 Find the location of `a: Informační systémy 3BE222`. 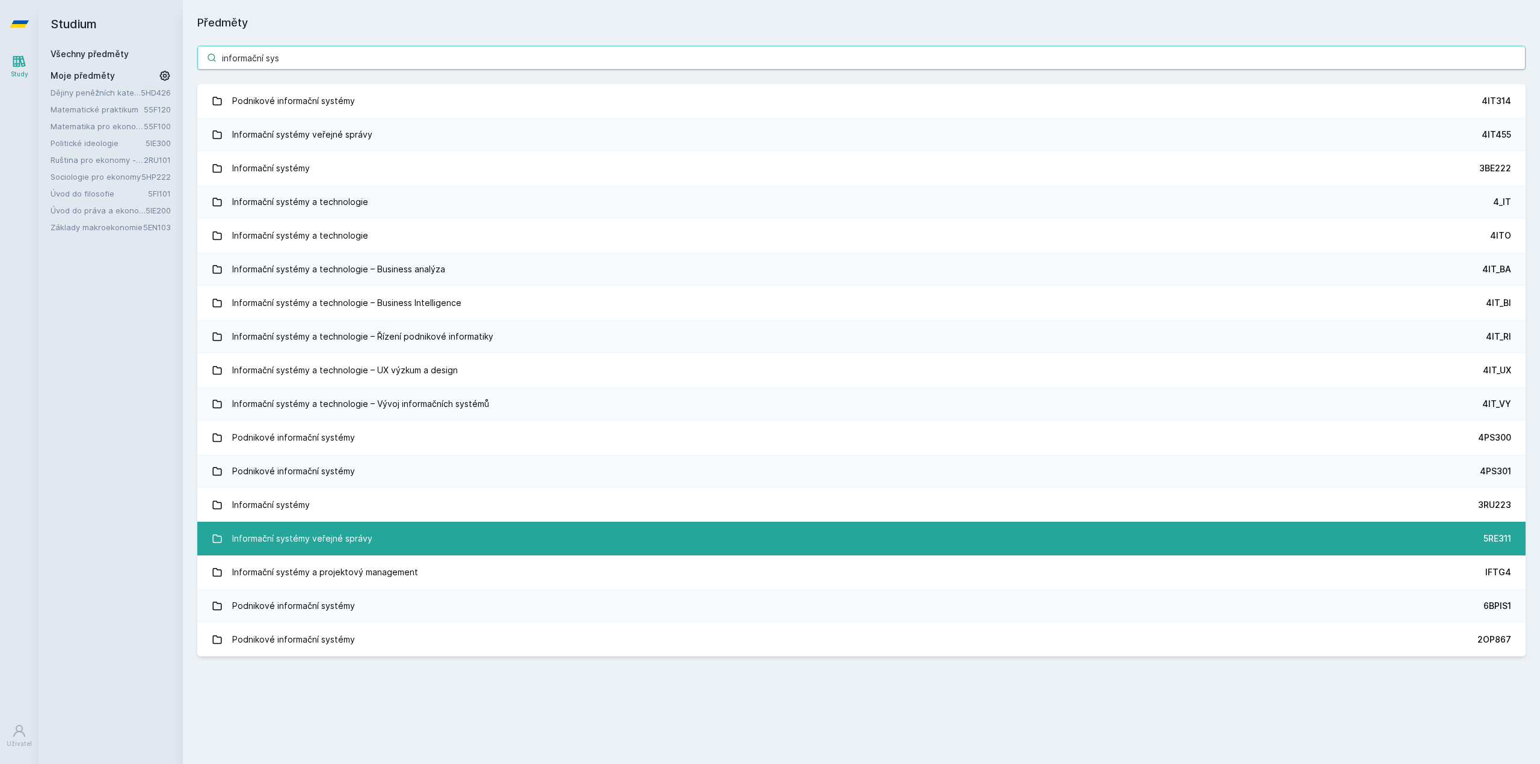

a: Informační systémy 3BE222 is located at coordinates (861, 168).